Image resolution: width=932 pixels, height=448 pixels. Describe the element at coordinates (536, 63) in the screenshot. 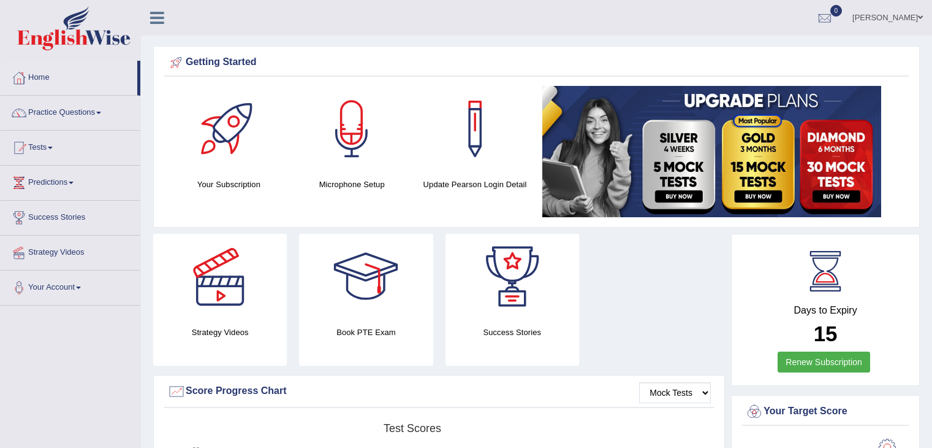

I see `div: Getting Started` at that location.